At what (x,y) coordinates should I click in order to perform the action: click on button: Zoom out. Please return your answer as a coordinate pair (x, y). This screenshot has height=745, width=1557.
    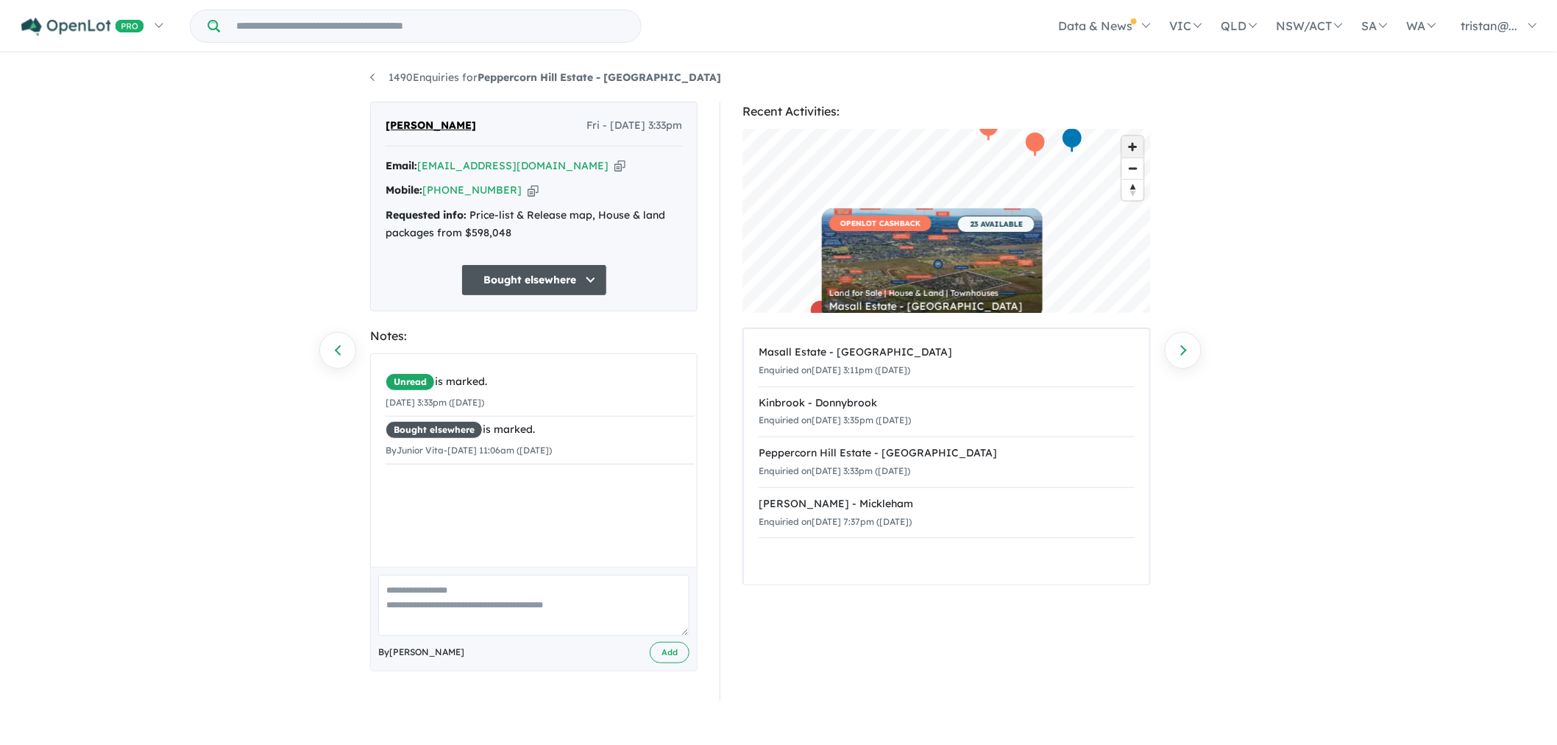
    Looking at the image, I should click on (1133, 168).